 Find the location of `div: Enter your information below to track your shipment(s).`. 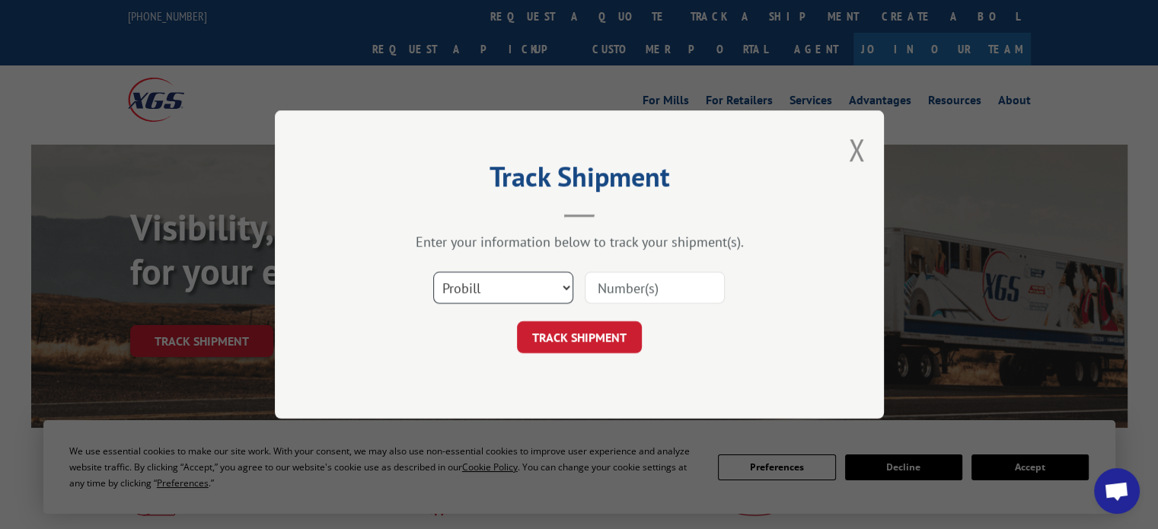

div: Enter your information below to track your shipment(s). is located at coordinates (580, 241).